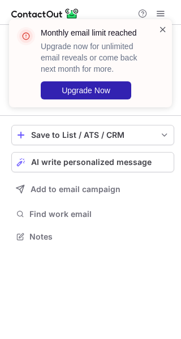 The image size is (181, 339). I want to click on button: Add to email campaign, so click(93, 189).